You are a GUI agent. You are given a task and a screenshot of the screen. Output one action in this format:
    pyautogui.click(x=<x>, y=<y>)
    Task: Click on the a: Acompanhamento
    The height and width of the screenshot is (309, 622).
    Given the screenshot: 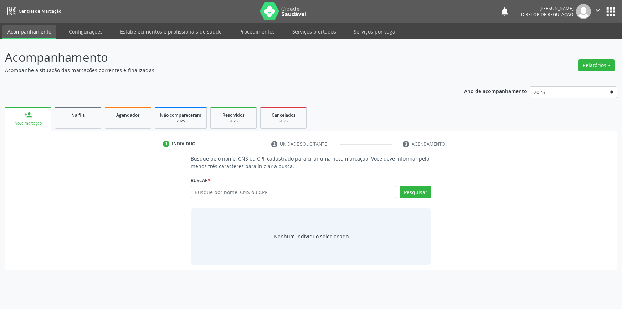 What is the action you would take?
    pyautogui.click(x=29, y=32)
    